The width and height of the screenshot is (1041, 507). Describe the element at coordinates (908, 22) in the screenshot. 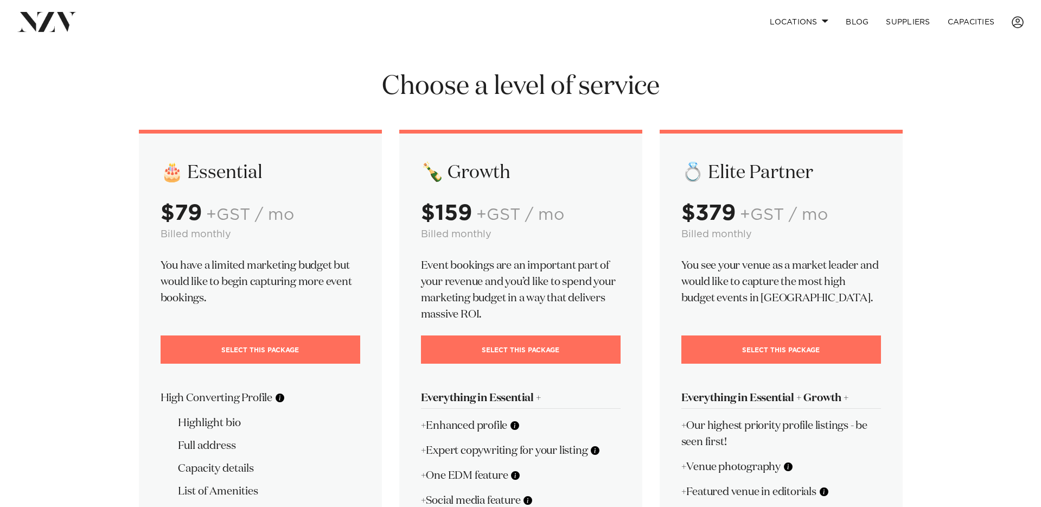

I see `a: SUPPLIERS` at that location.